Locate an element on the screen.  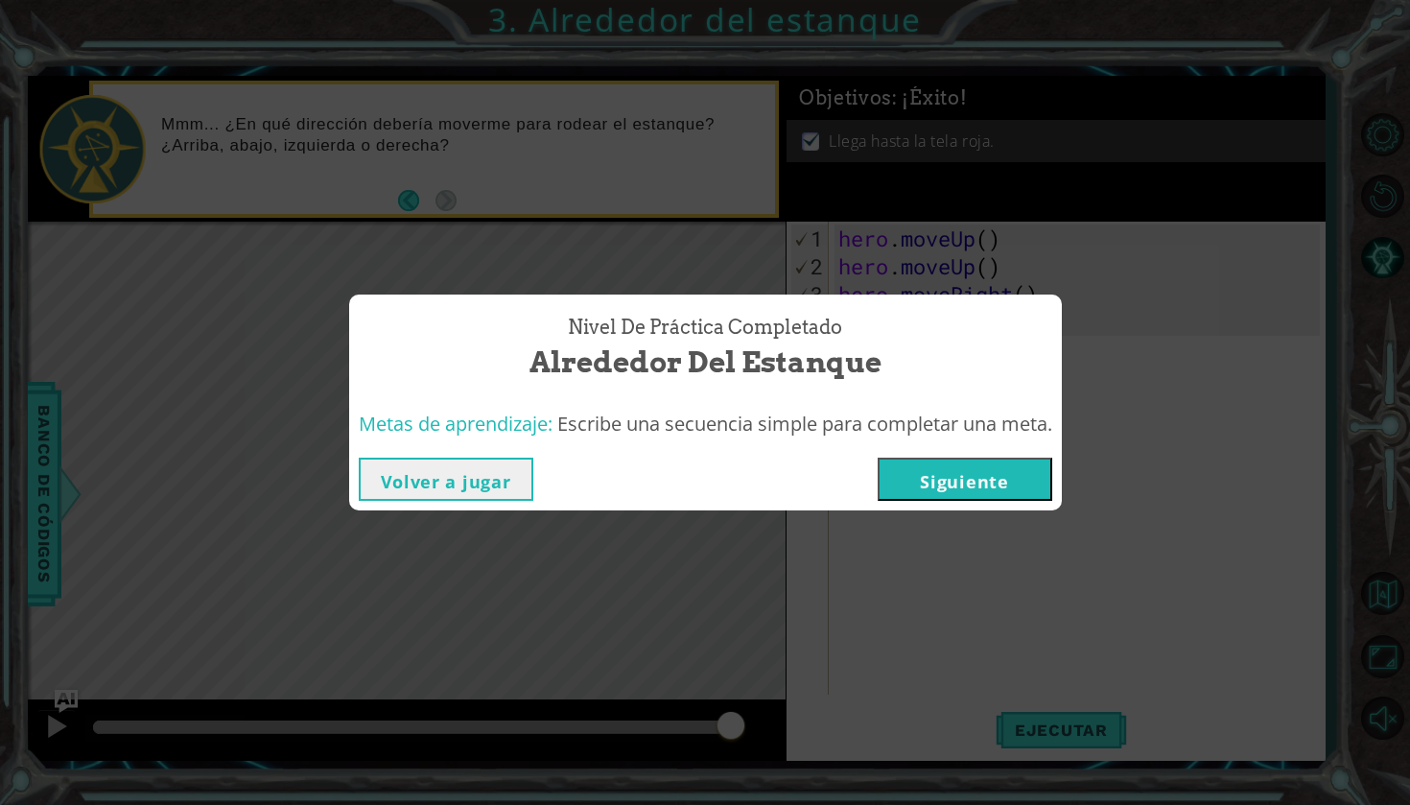
button: Siguiente is located at coordinates (965, 479).